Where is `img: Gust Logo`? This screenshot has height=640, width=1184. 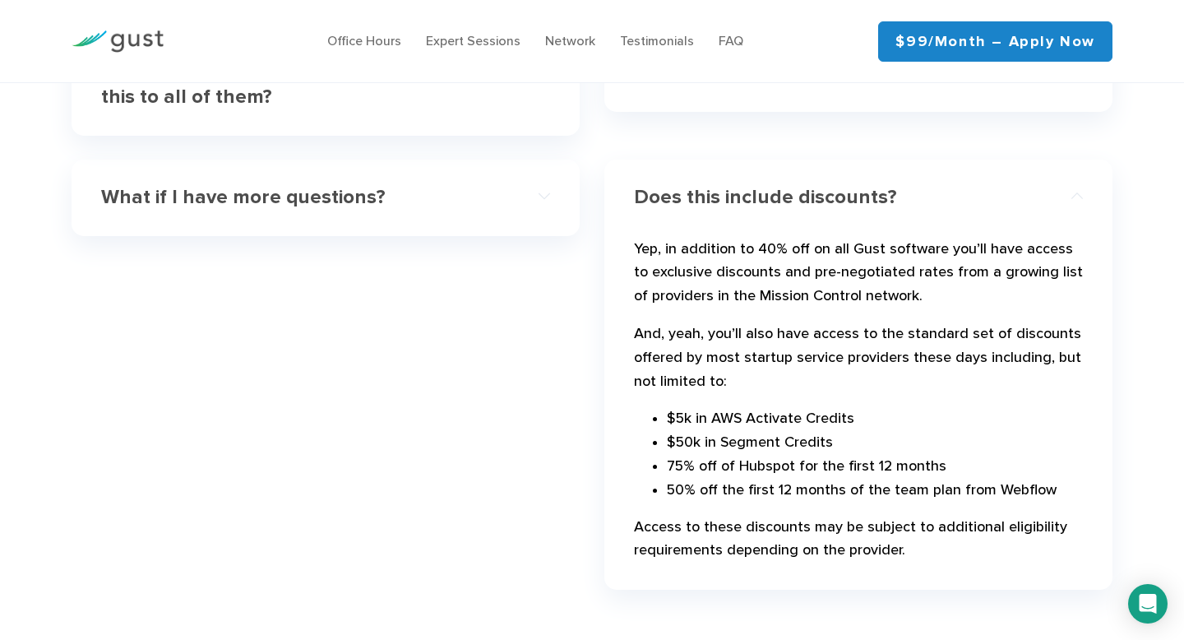
img: Gust Logo is located at coordinates (118, 41).